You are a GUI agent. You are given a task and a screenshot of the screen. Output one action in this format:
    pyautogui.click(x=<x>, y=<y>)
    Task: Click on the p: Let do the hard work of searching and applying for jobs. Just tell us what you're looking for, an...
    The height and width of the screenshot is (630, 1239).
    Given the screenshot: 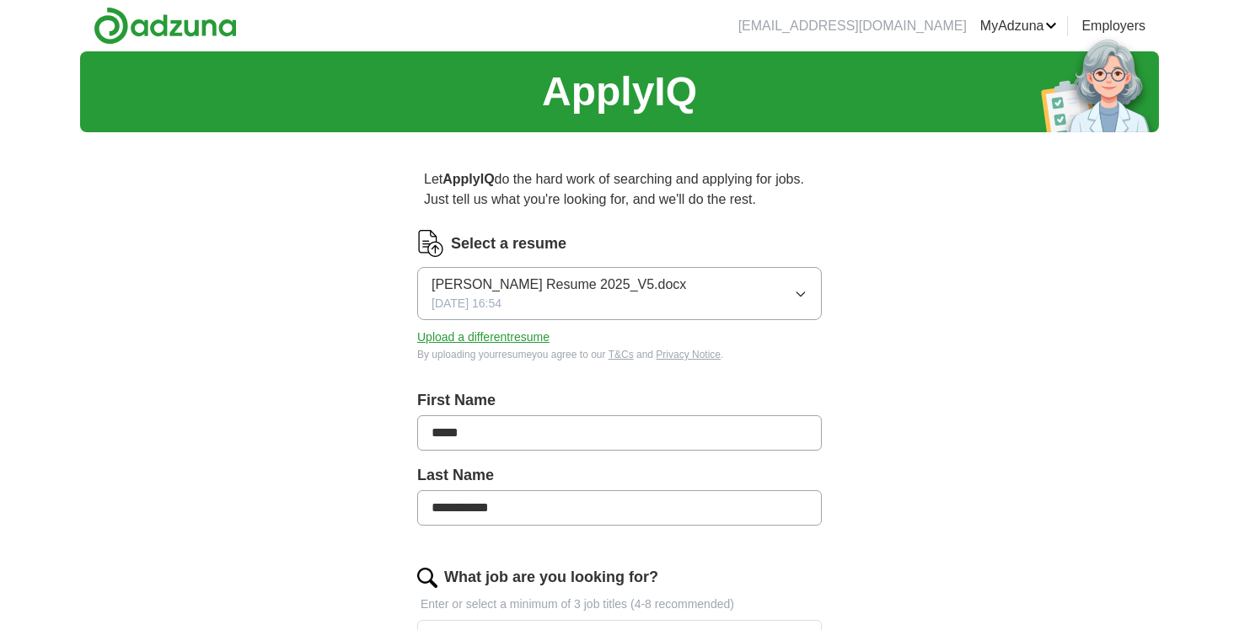 What is the action you would take?
    pyautogui.click(x=619, y=190)
    